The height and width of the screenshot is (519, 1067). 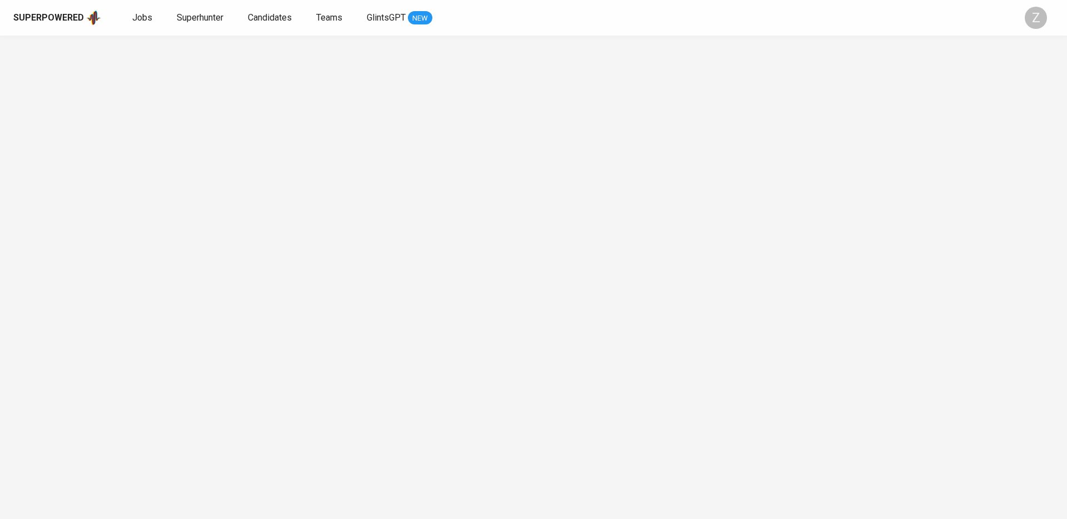 I want to click on a: Candidates, so click(x=271, y=18).